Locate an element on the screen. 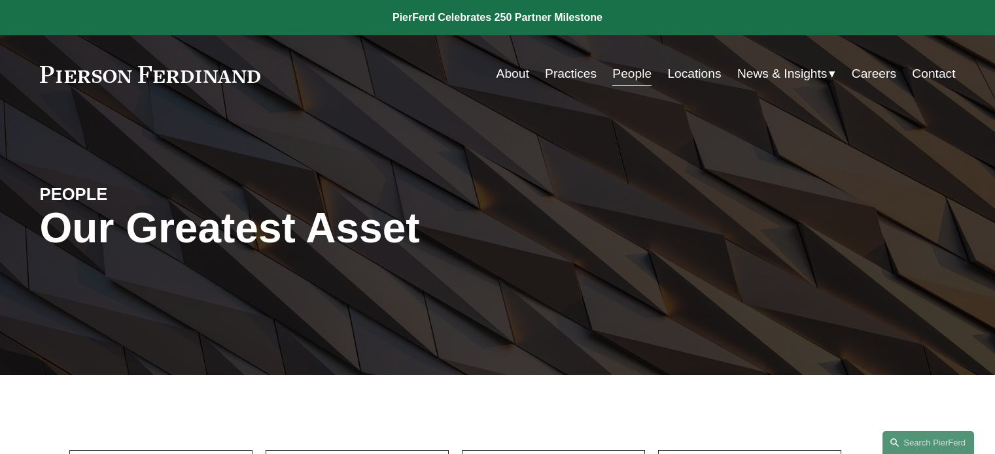 The width and height of the screenshot is (995, 454). a: Search this site is located at coordinates (928, 443).